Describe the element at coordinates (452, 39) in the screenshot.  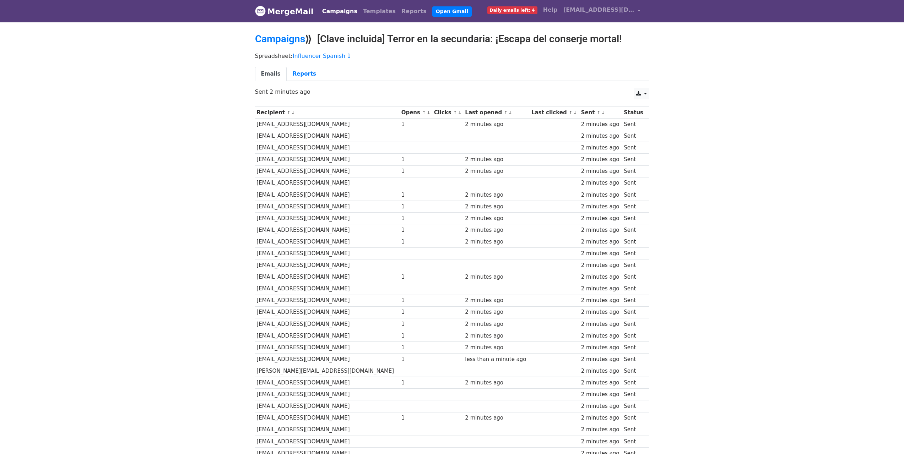
I see `h2: ⟫ [Clave incluida] Terror en la secundaria: ¡Escapa del conserje mortal!` at that location.